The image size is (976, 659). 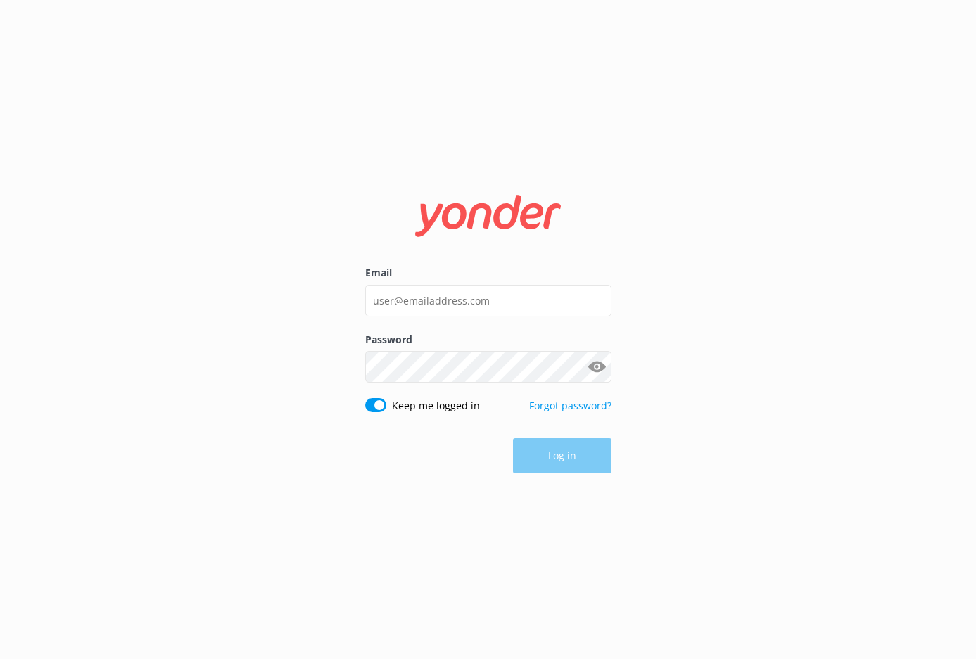 I want to click on label: Email, so click(x=488, y=273).